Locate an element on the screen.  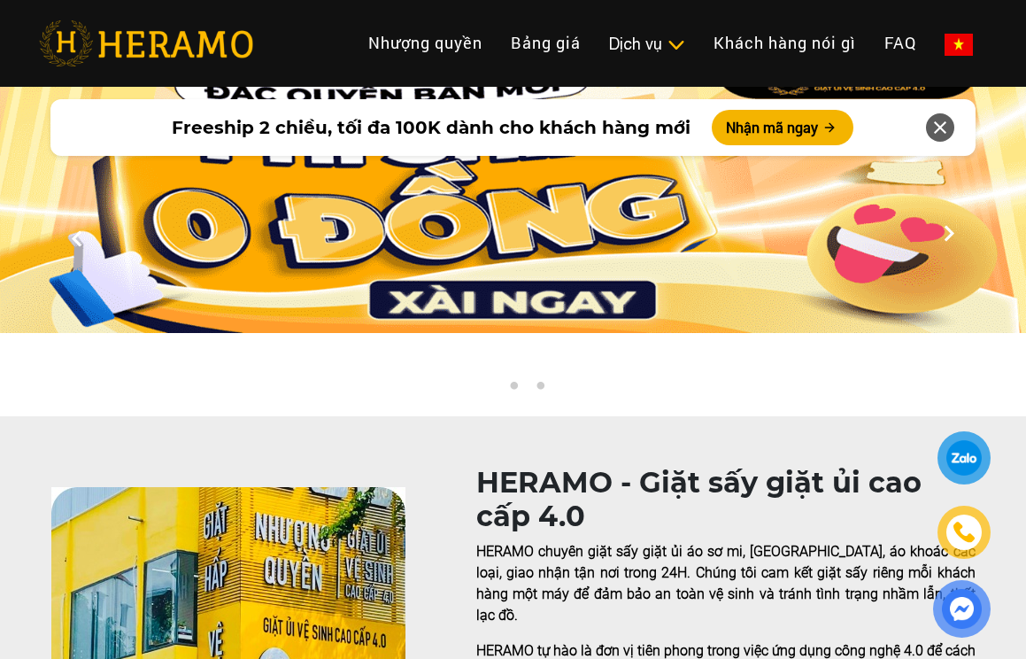
img: vn-flag.png is located at coordinates (959, 44).